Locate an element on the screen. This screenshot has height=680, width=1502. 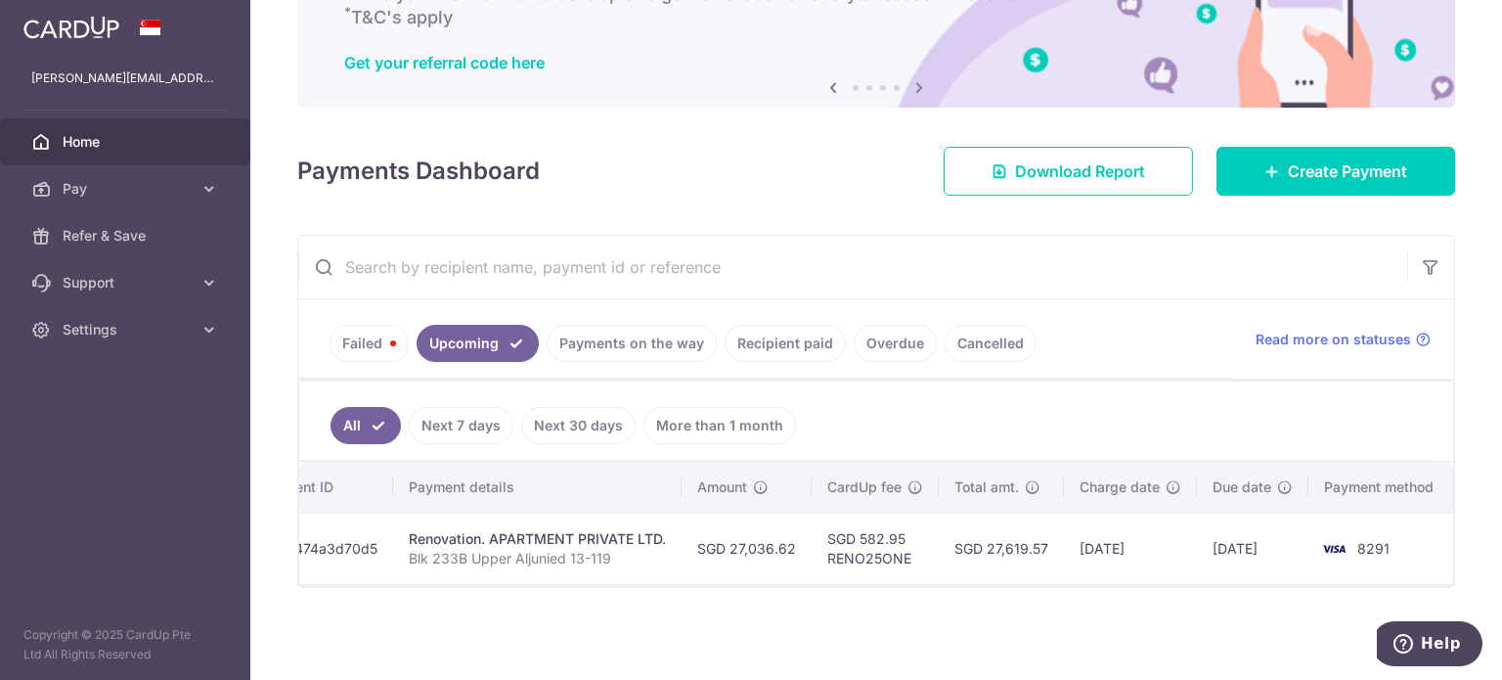
h4: Payments Dashboard is located at coordinates (419, 171).